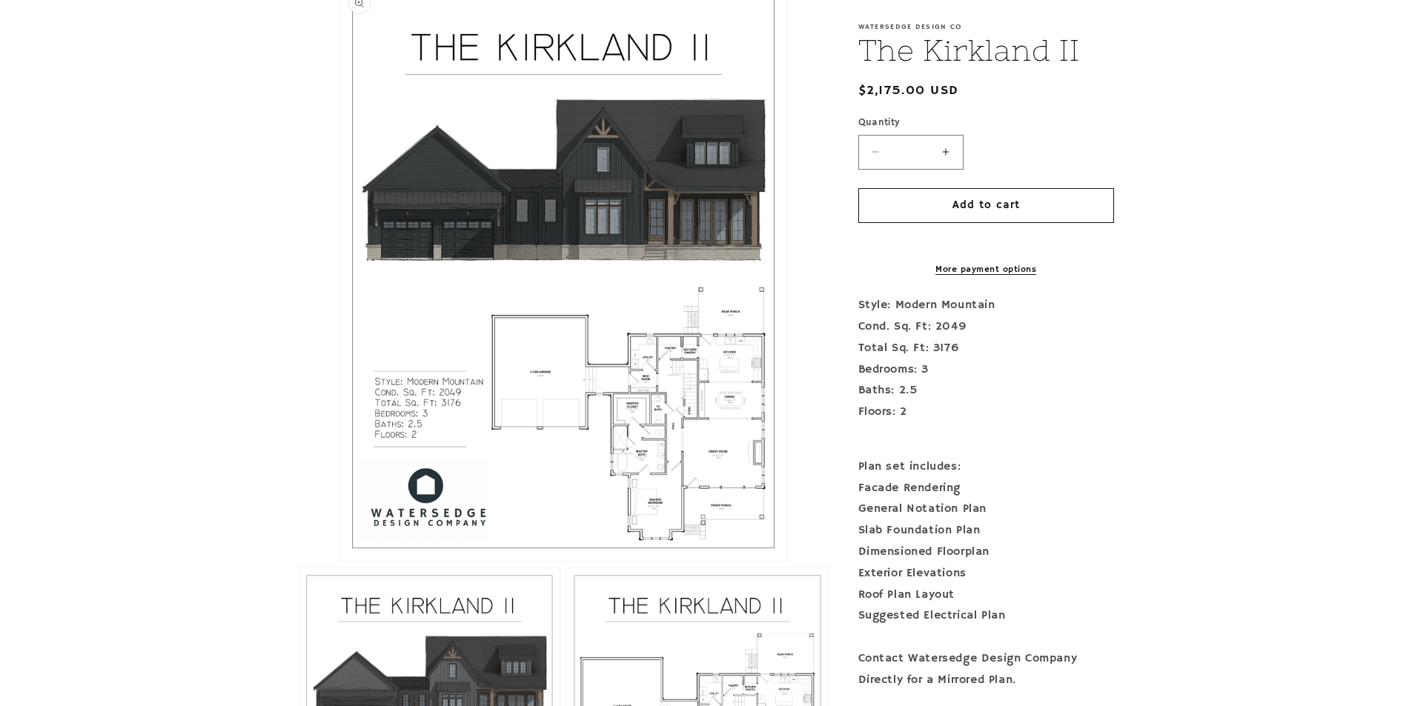  What do you see at coordinates (986, 370) in the screenshot?
I see `p: Style: Modern Mountain Cond. Sq. Ft: 2049 Total Sq. Ft: 3176 Bedrooms: 3 Baths: 2.5 Floors: 2` at bounding box center [986, 370].